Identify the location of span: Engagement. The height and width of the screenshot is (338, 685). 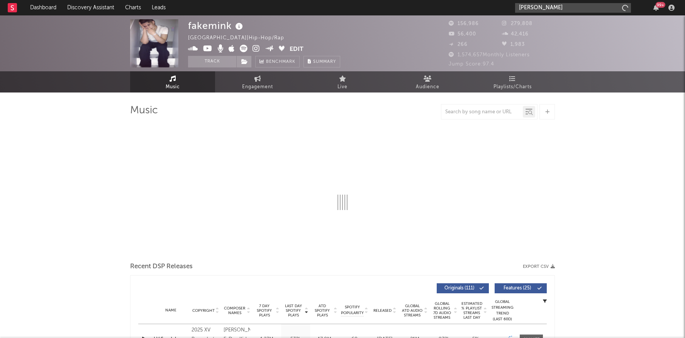
(257, 87).